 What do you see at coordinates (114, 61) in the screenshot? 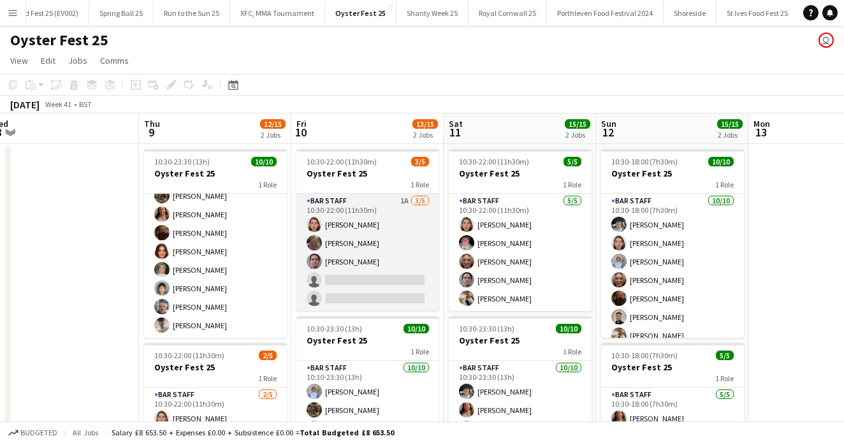
I see `span: Comms` at bounding box center [114, 61].